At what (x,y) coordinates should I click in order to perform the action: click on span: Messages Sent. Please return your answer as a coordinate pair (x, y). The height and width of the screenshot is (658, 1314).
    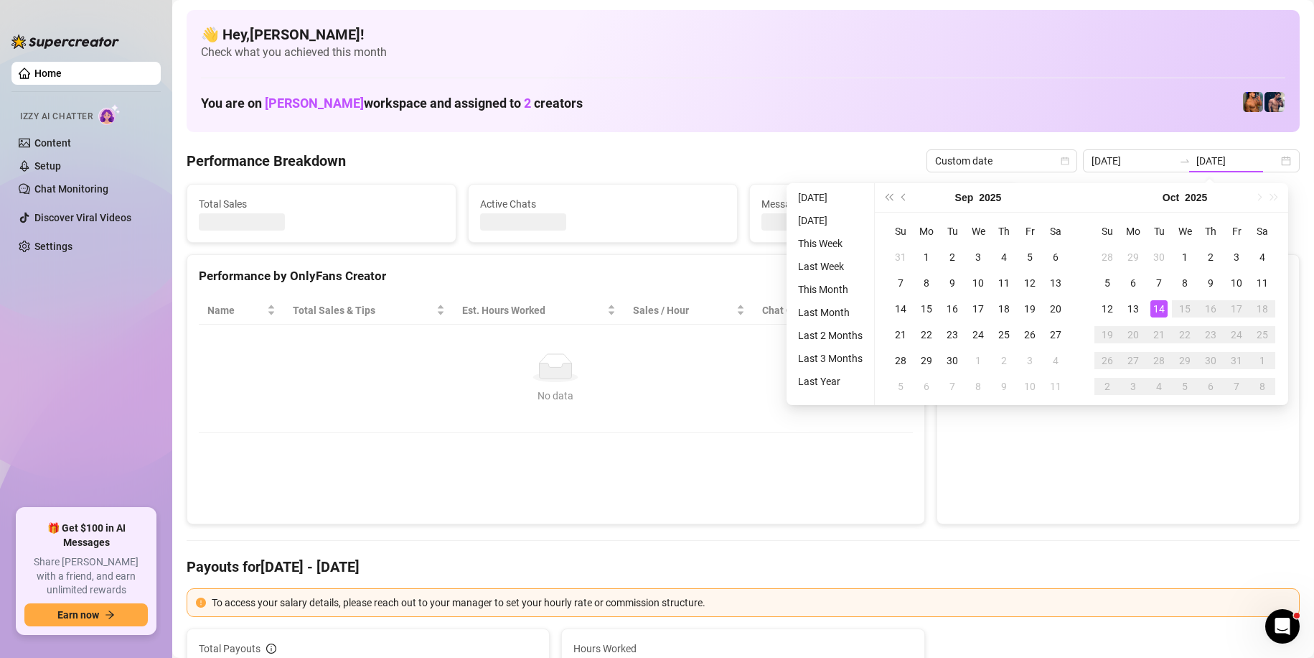
    Looking at the image, I should click on (884, 204).